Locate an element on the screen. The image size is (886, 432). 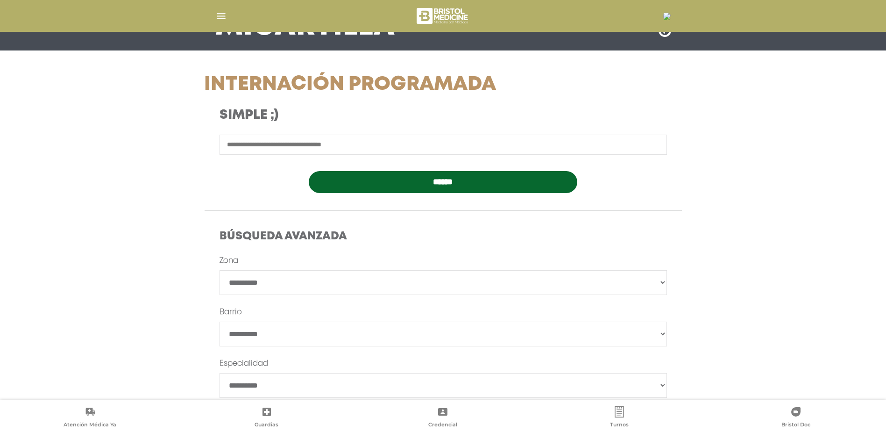
h3: Simple ;) is located at coordinates (361, 115).